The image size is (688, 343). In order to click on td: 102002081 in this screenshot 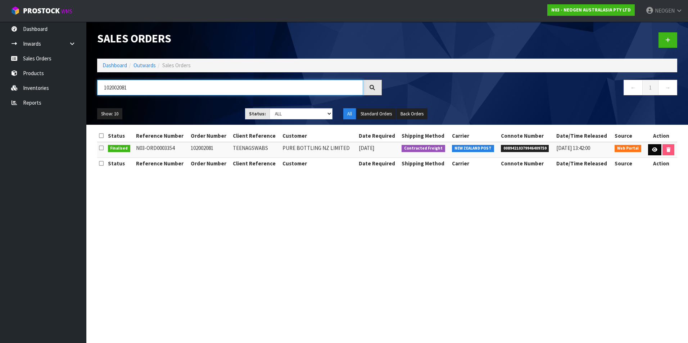, I will do `click(210, 150)`.